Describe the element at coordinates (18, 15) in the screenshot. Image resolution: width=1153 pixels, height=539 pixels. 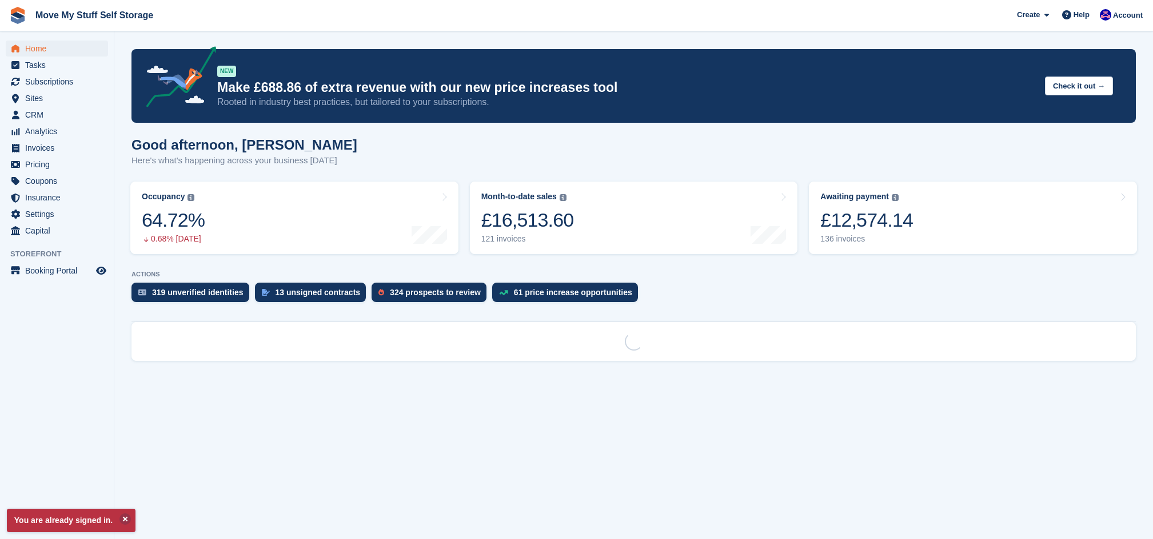
I see `img: stora-icon-8386f47178a22dfd0bd8f6a31ec36ba5ce8667c1dd55bd0f319d3a0aa187defe.svg` at that location.